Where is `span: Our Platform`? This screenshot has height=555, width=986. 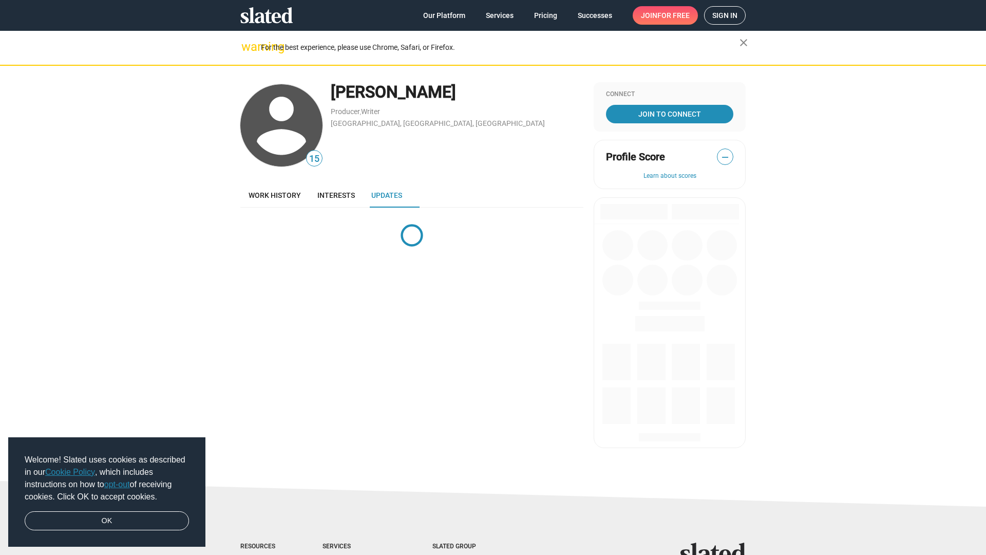
span: Our Platform is located at coordinates (444, 15).